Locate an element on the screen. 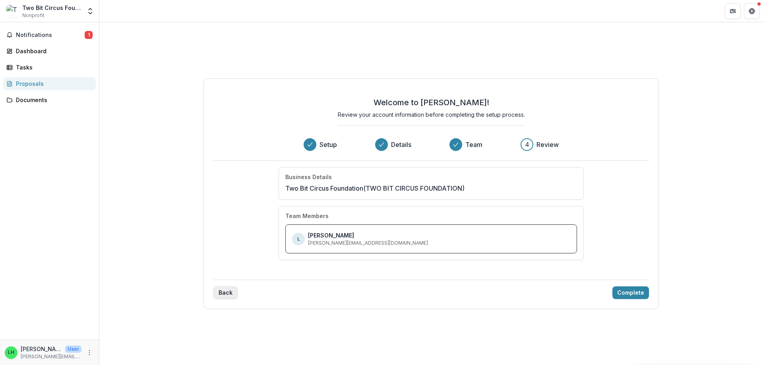 The width and height of the screenshot is (763, 365). h4: Team Members is located at coordinates (307, 216).